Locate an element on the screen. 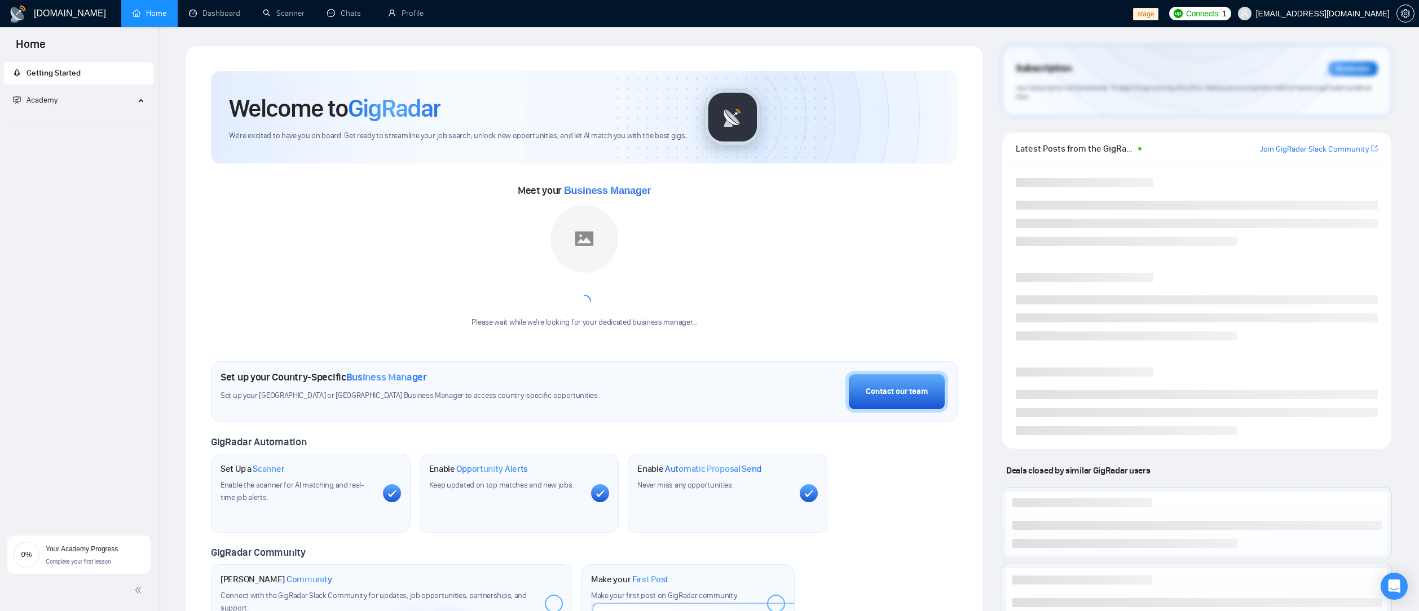 This screenshot has width=1419, height=611. span: GigRadar Automation is located at coordinates (258, 442).